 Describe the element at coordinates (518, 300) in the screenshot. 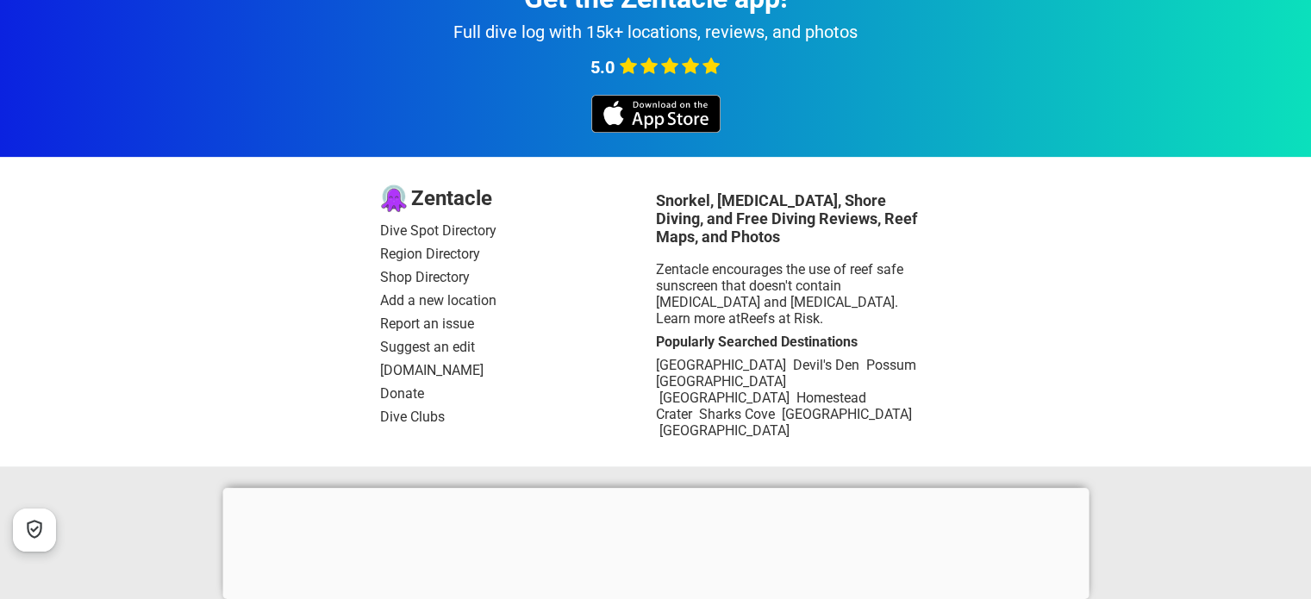

I see `a: Add a new location` at that location.